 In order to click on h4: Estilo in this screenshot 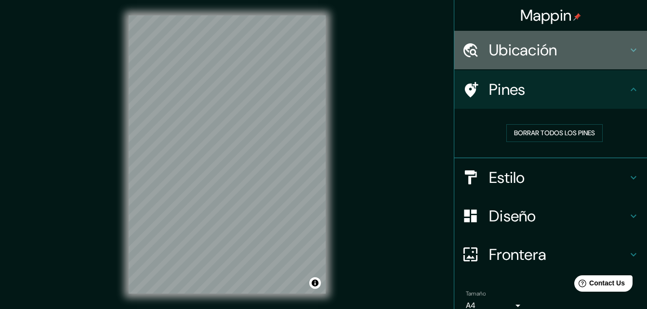, I will do `click(559, 178)`.